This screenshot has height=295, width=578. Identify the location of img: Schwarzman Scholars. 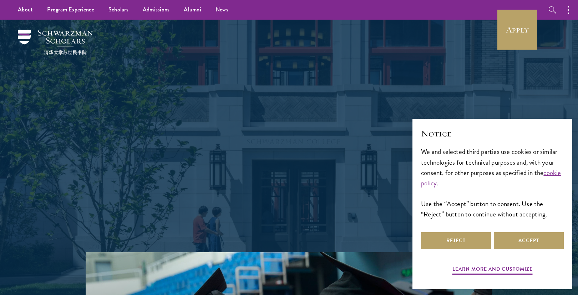
(55, 42).